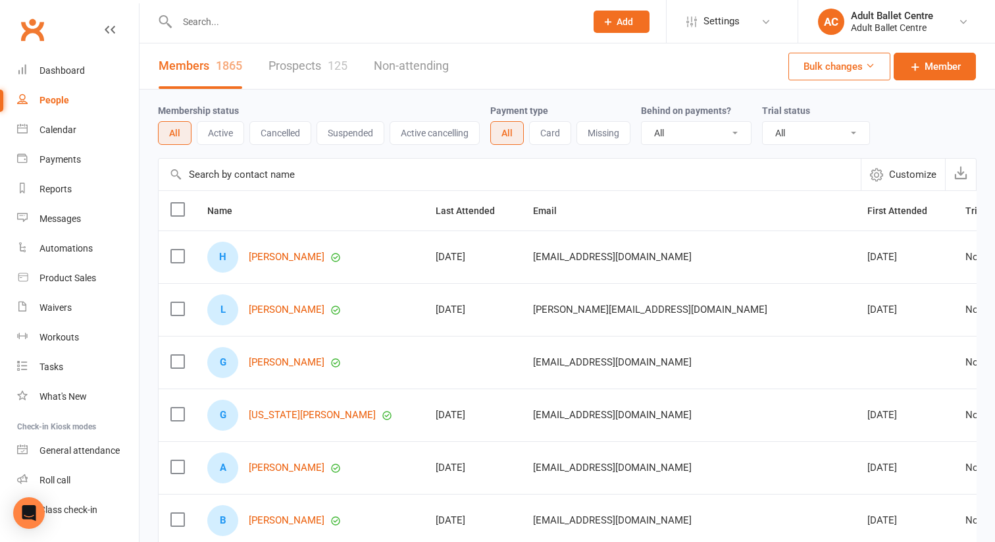  What do you see at coordinates (78, 450) in the screenshot?
I see `a: General attendance kiosk mode` at bounding box center [78, 450].